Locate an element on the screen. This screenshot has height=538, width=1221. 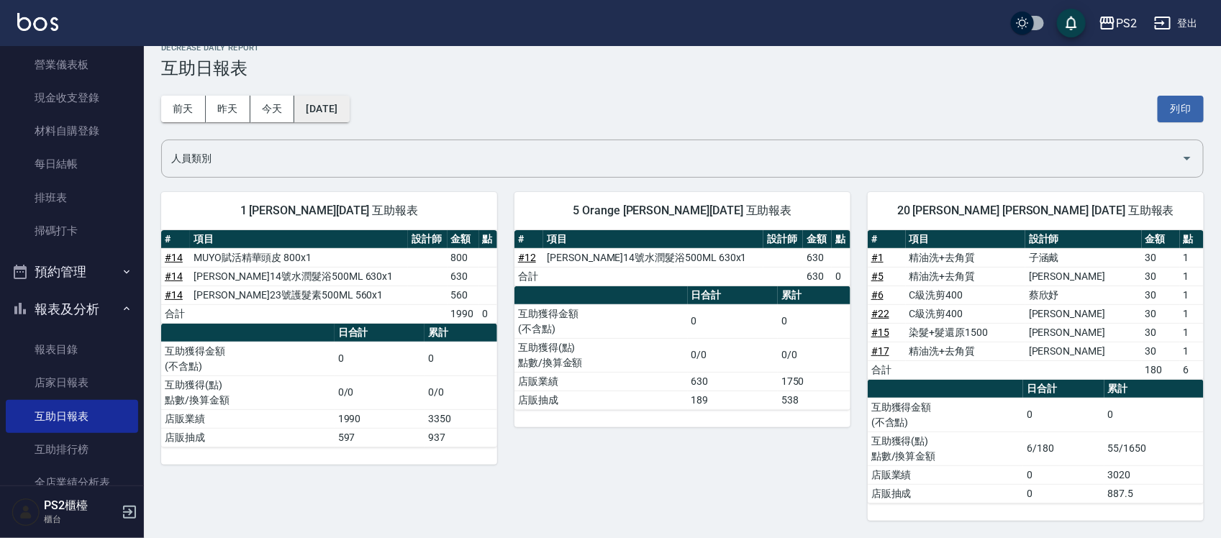
td: 189 is located at coordinates (733, 400).